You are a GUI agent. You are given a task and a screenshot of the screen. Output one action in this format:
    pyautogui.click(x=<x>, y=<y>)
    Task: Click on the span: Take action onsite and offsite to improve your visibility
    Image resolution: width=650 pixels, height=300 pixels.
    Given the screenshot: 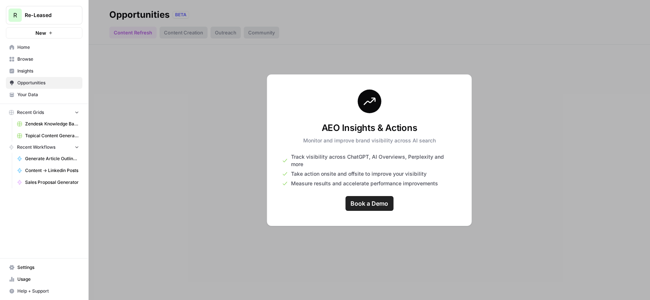 What is the action you would take?
    pyautogui.click(x=359, y=174)
    